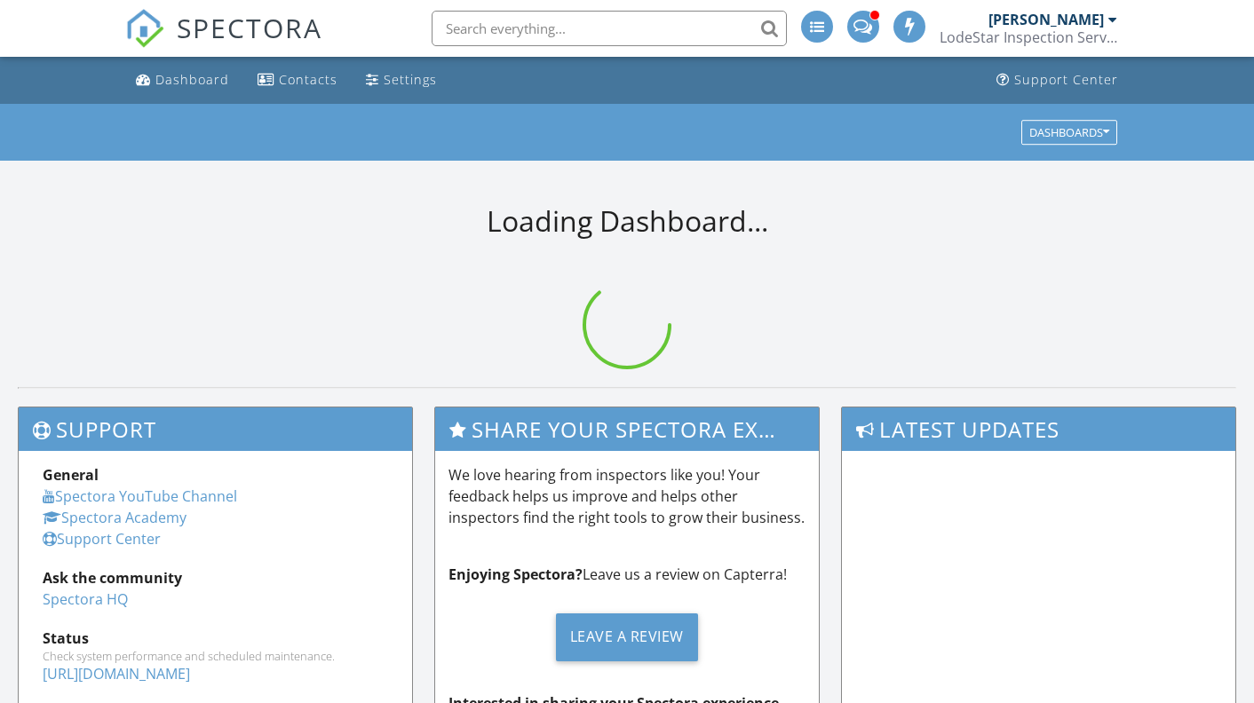  What do you see at coordinates (609, 28) in the screenshot?
I see `input: Search everything...` at bounding box center [609, 28].